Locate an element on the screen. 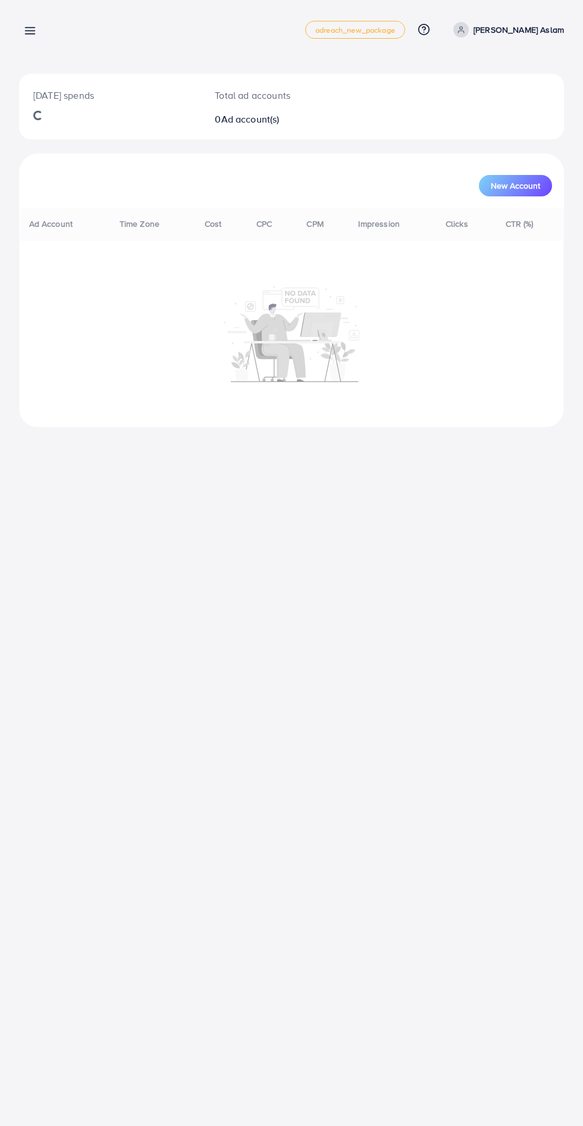 The width and height of the screenshot is (583, 1126). a: adreach_new_package is located at coordinates (355, 30).